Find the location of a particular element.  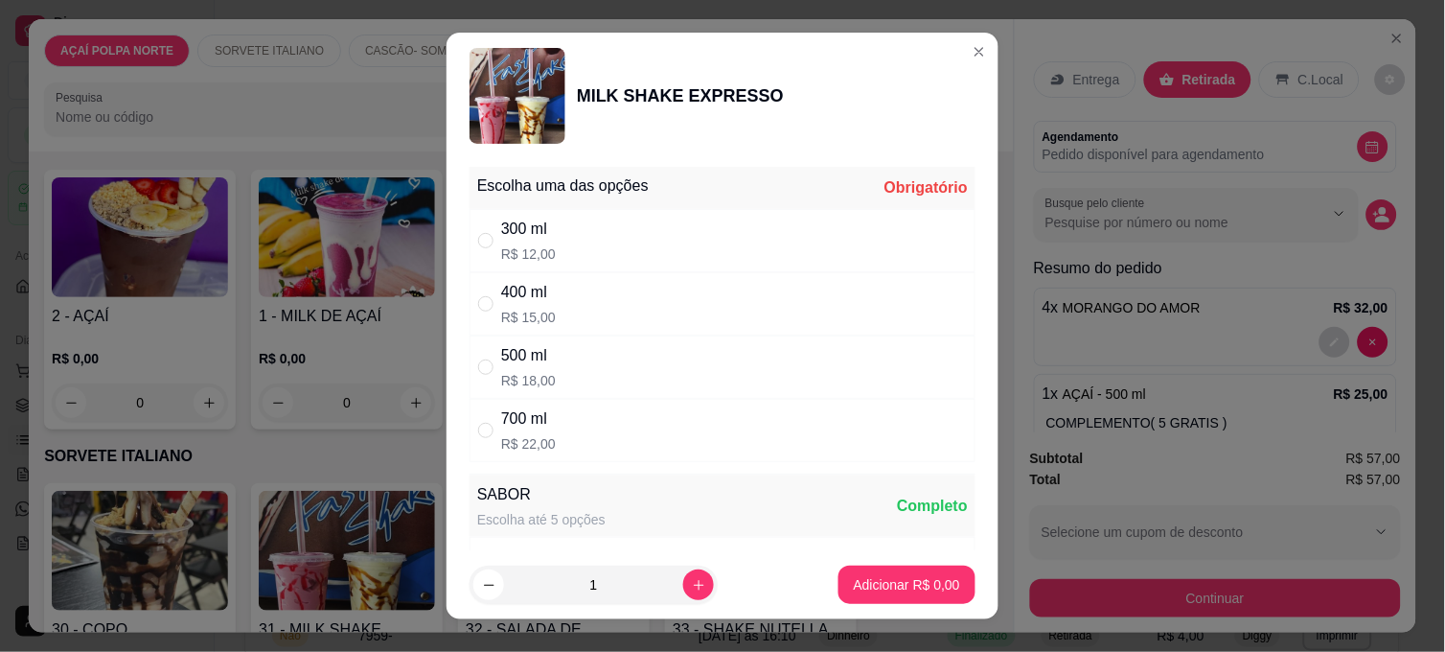

button: Adicionar R$ 0,00 is located at coordinates (906, 584).